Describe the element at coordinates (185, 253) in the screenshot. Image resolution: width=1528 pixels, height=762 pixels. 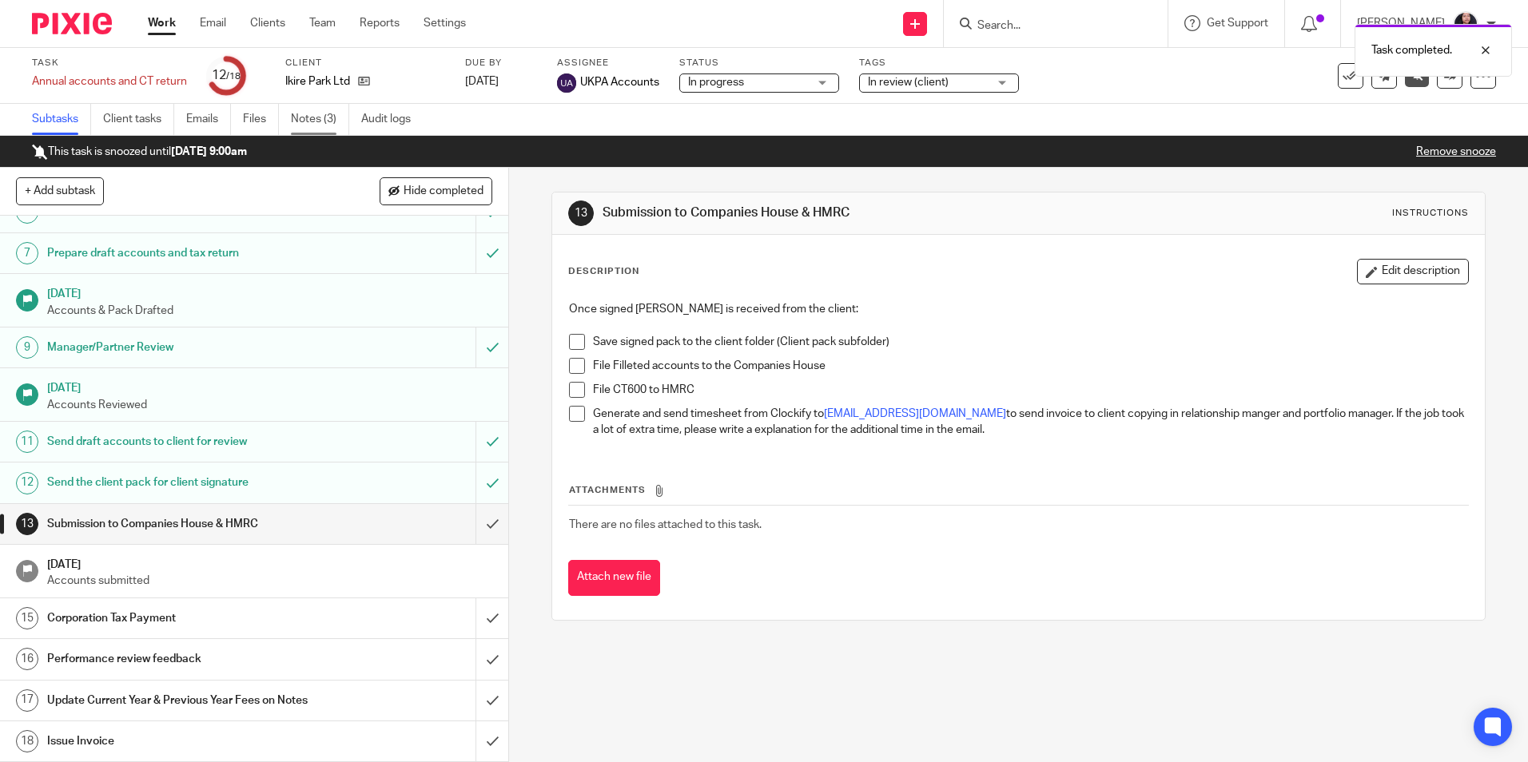
I see `h1: Prepare draft accounts and tax return` at that location.